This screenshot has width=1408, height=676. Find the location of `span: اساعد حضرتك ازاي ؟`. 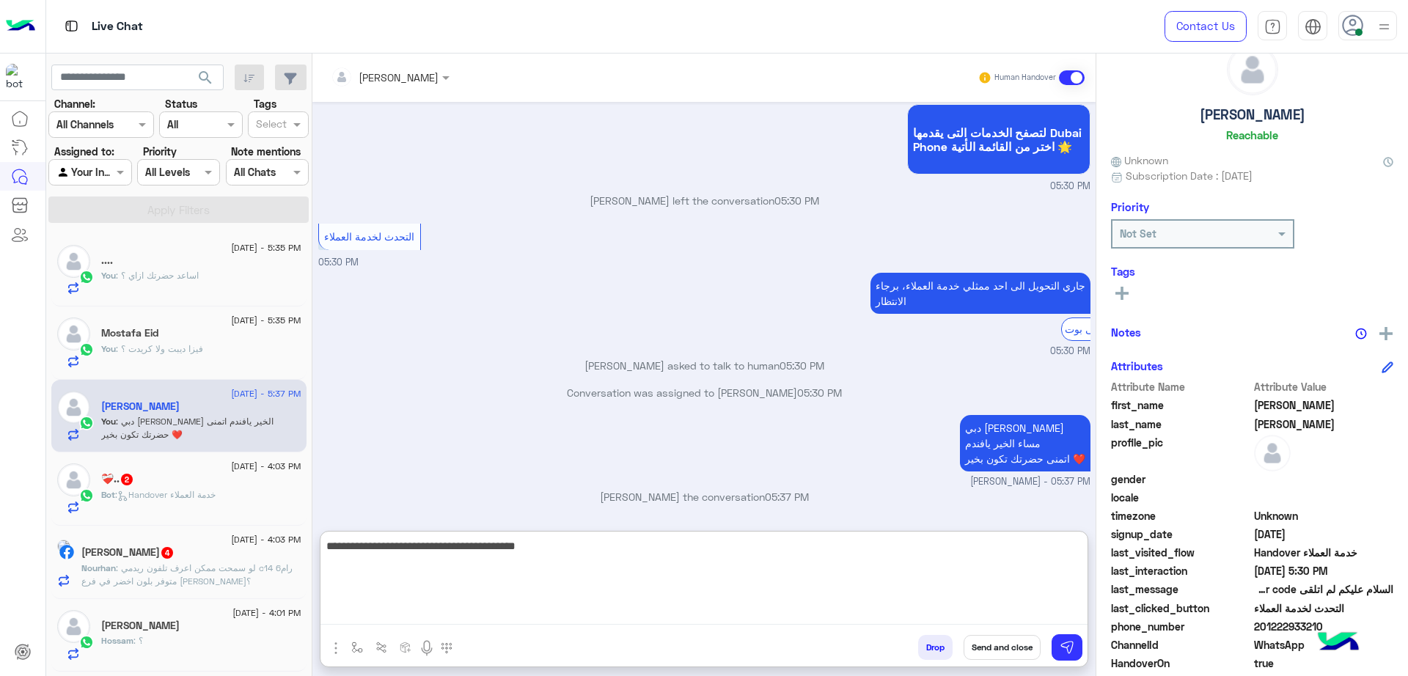

span: اساعد حضرتك ازاي ؟ is located at coordinates (157, 275).